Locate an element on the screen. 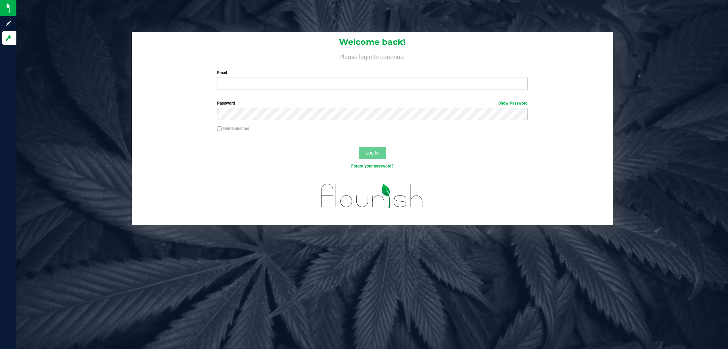  inline-svg: Sign up is located at coordinates (9, 23).